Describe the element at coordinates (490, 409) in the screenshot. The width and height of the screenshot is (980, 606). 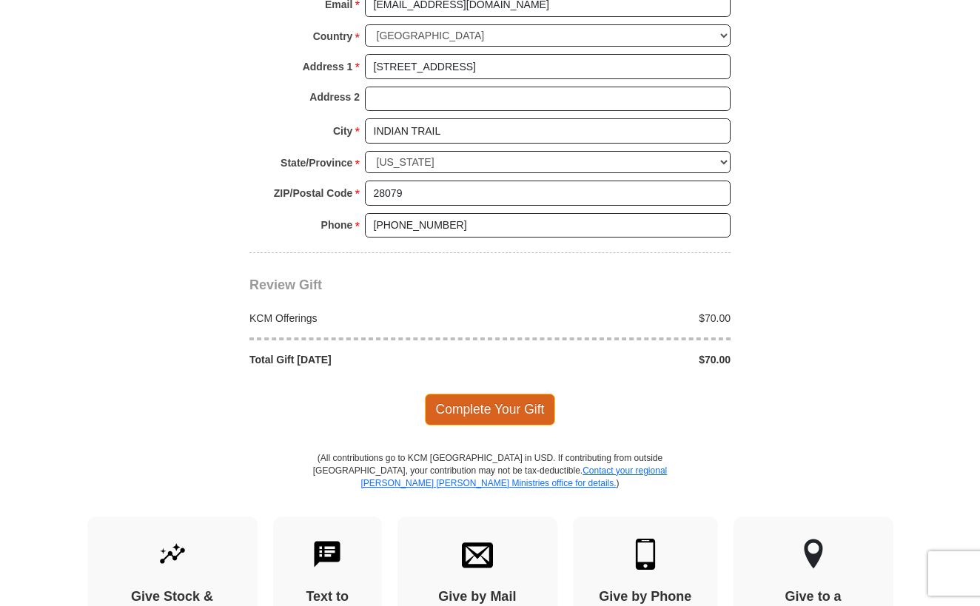
I see `span: Complete Your Gift` at that location.